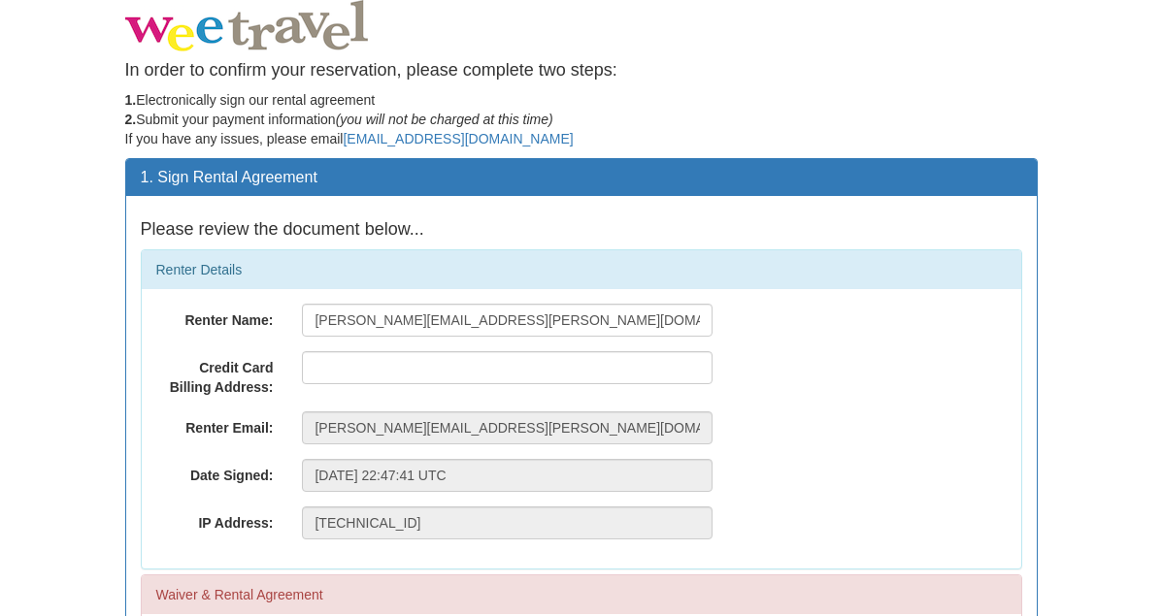  I want to click on label: Credit Card Billing Address:, so click(215, 374).